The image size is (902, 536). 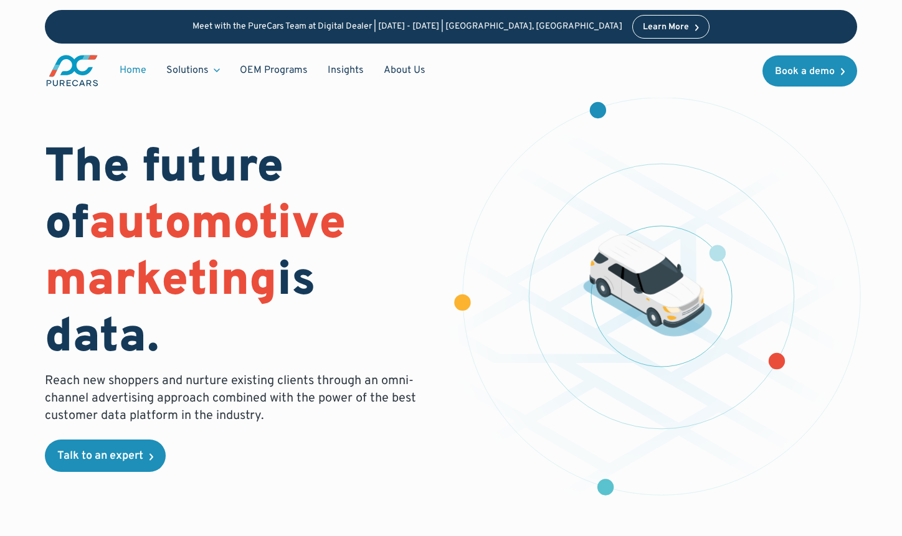 I want to click on img: illustration of a vehicle, so click(x=647, y=286).